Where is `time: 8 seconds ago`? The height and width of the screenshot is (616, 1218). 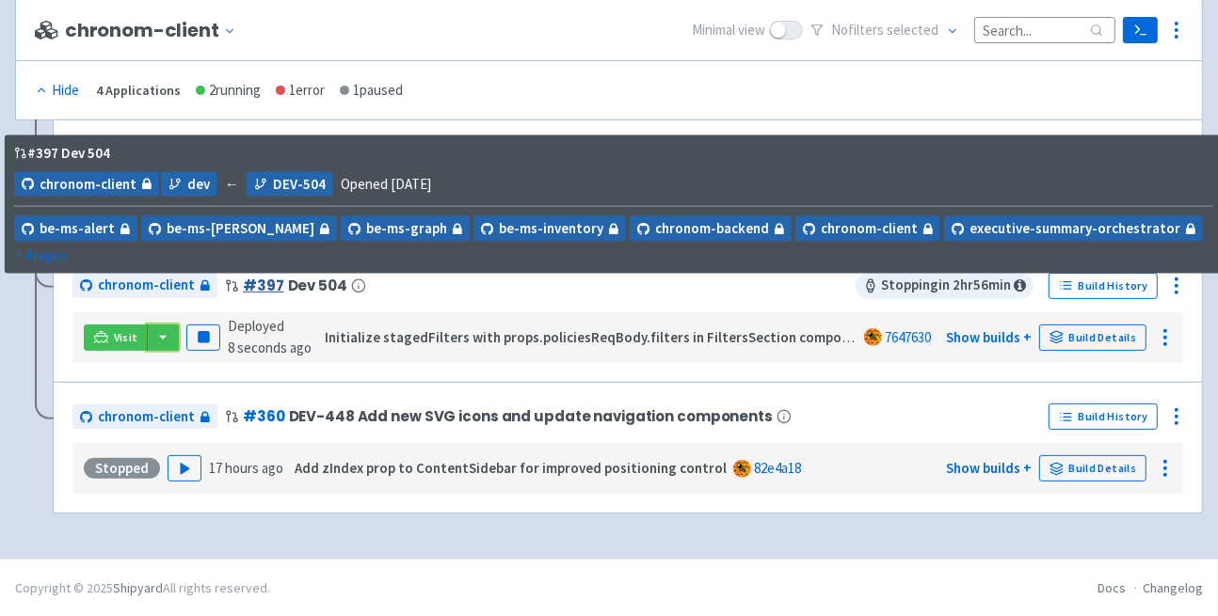 time: 8 seconds ago is located at coordinates (269, 347).